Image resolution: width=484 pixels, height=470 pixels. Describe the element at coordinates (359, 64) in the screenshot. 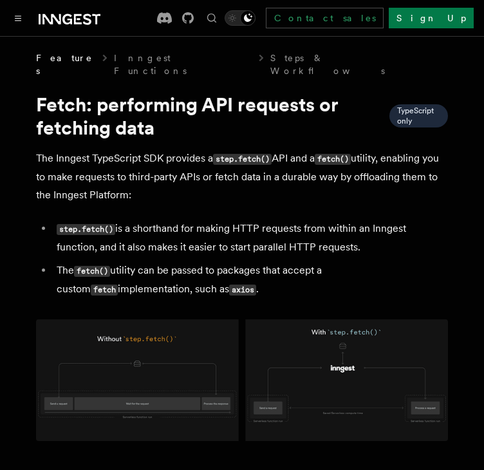

I see `a: Steps & Workflows` at that location.